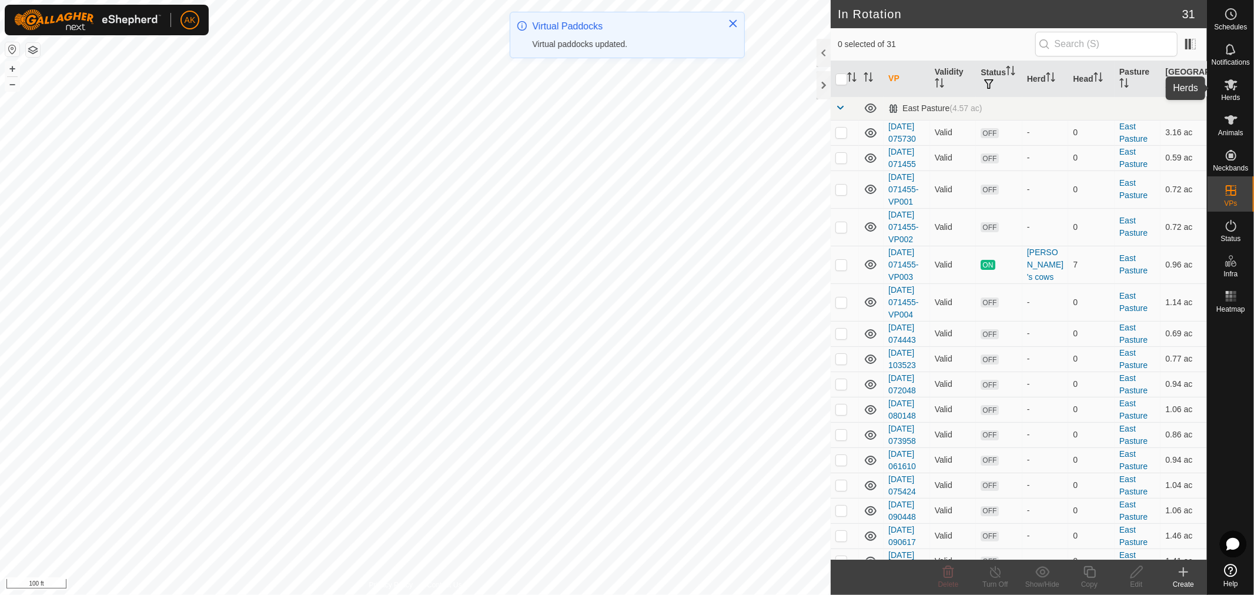  I want to click on span: Herds, so click(1231, 98).